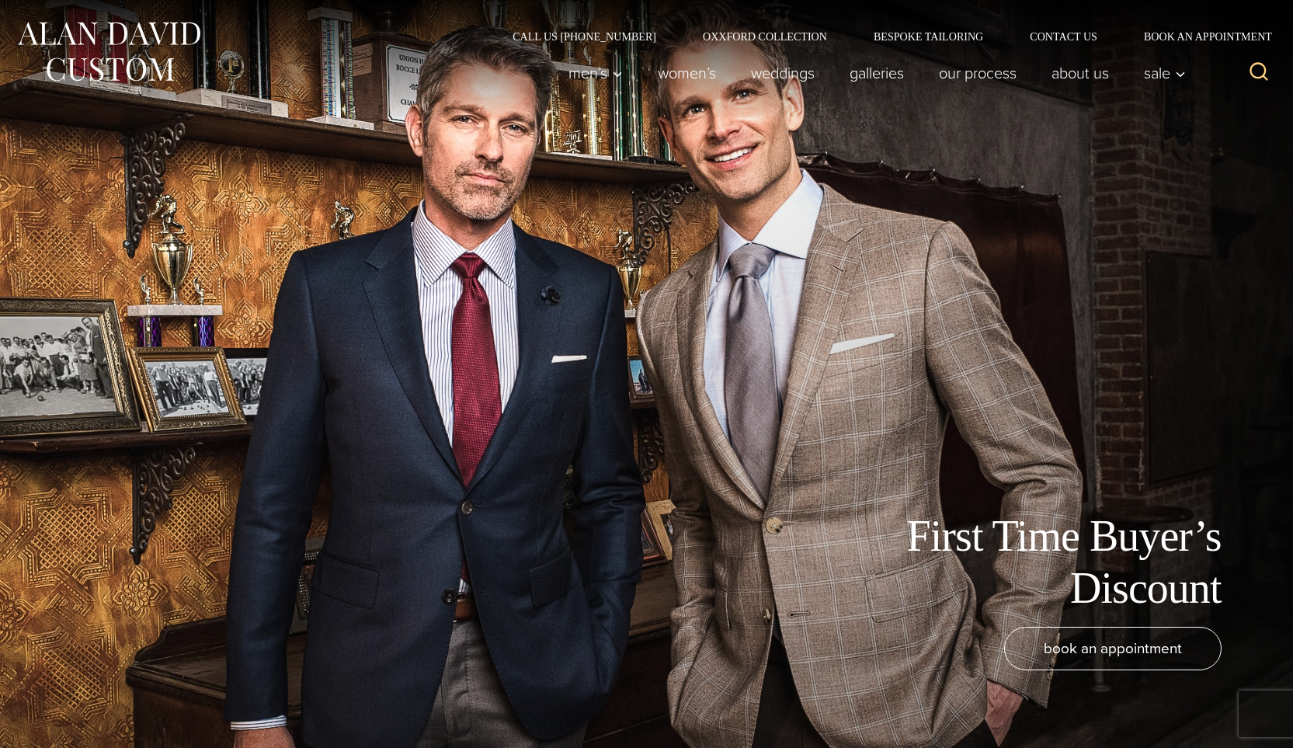  I want to click on a: Book an Appointment, so click(1199, 37).